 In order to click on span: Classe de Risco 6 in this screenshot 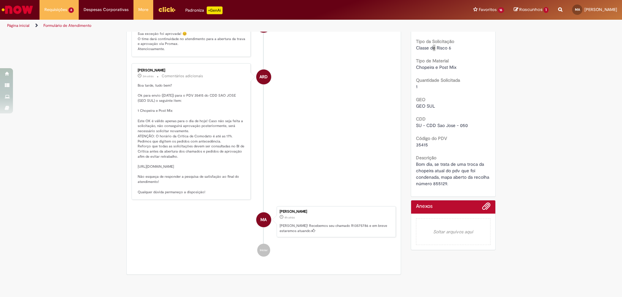, I will do `click(433, 48)`.